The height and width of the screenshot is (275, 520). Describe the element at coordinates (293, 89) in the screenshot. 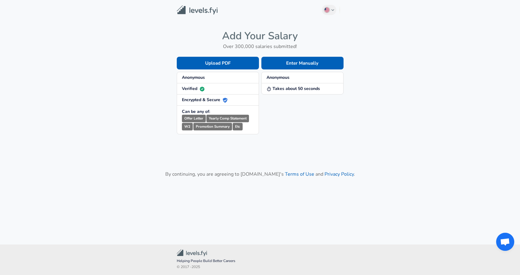

I see `strong: Takes about 50 seconds` at that location.